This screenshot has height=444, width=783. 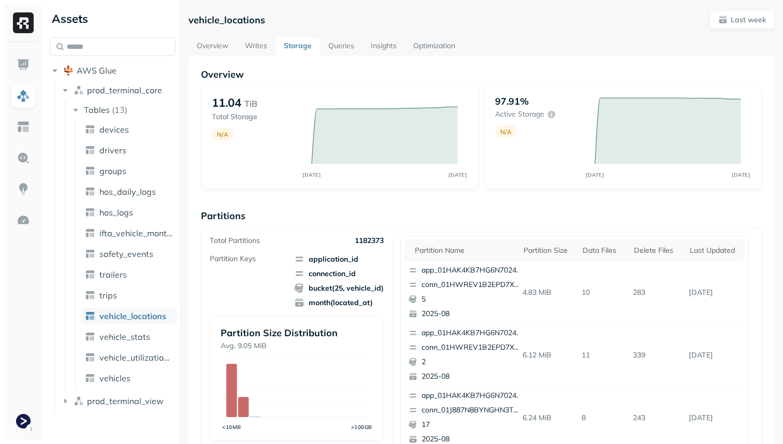 I want to click on p: 1182373, so click(x=369, y=240).